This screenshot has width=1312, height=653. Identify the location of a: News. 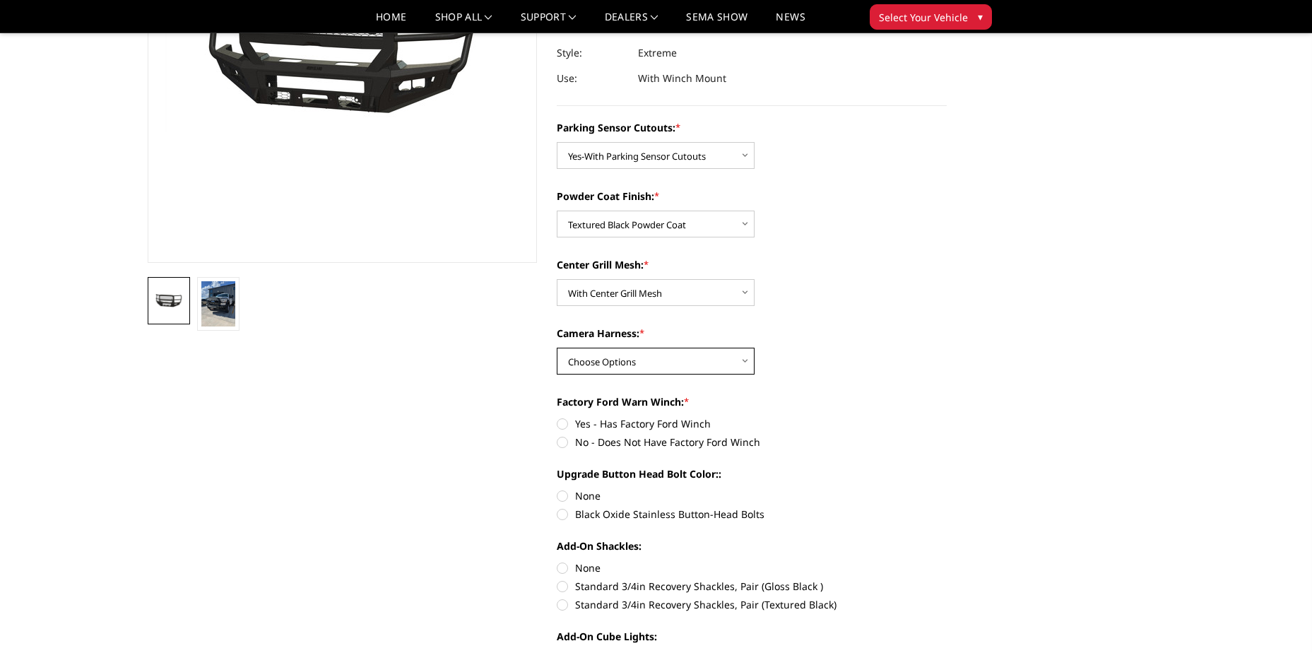
(790, 22).